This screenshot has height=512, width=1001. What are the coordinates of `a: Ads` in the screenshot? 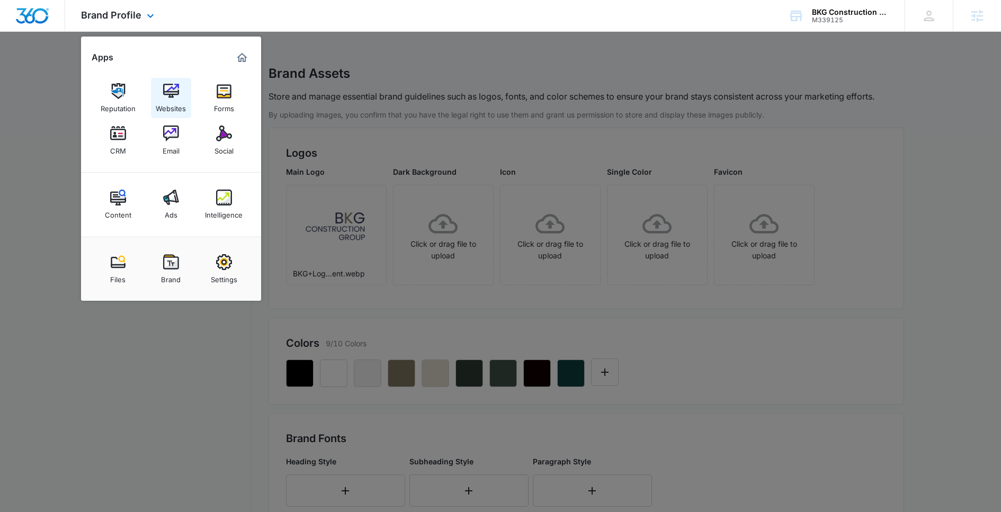 It's located at (171, 204).